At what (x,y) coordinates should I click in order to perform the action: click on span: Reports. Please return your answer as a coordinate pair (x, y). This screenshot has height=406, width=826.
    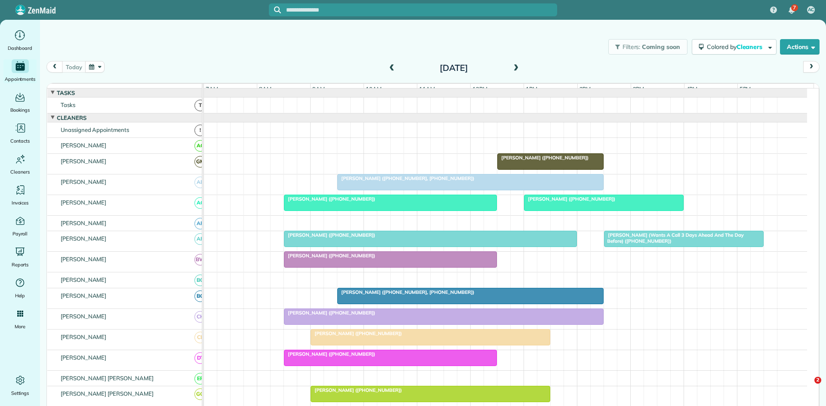
    Looking at the image, I should click on (20, 265).